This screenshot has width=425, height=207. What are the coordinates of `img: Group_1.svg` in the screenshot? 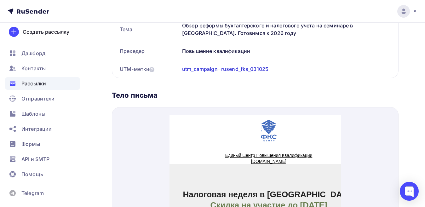 It's located at (99, 15).